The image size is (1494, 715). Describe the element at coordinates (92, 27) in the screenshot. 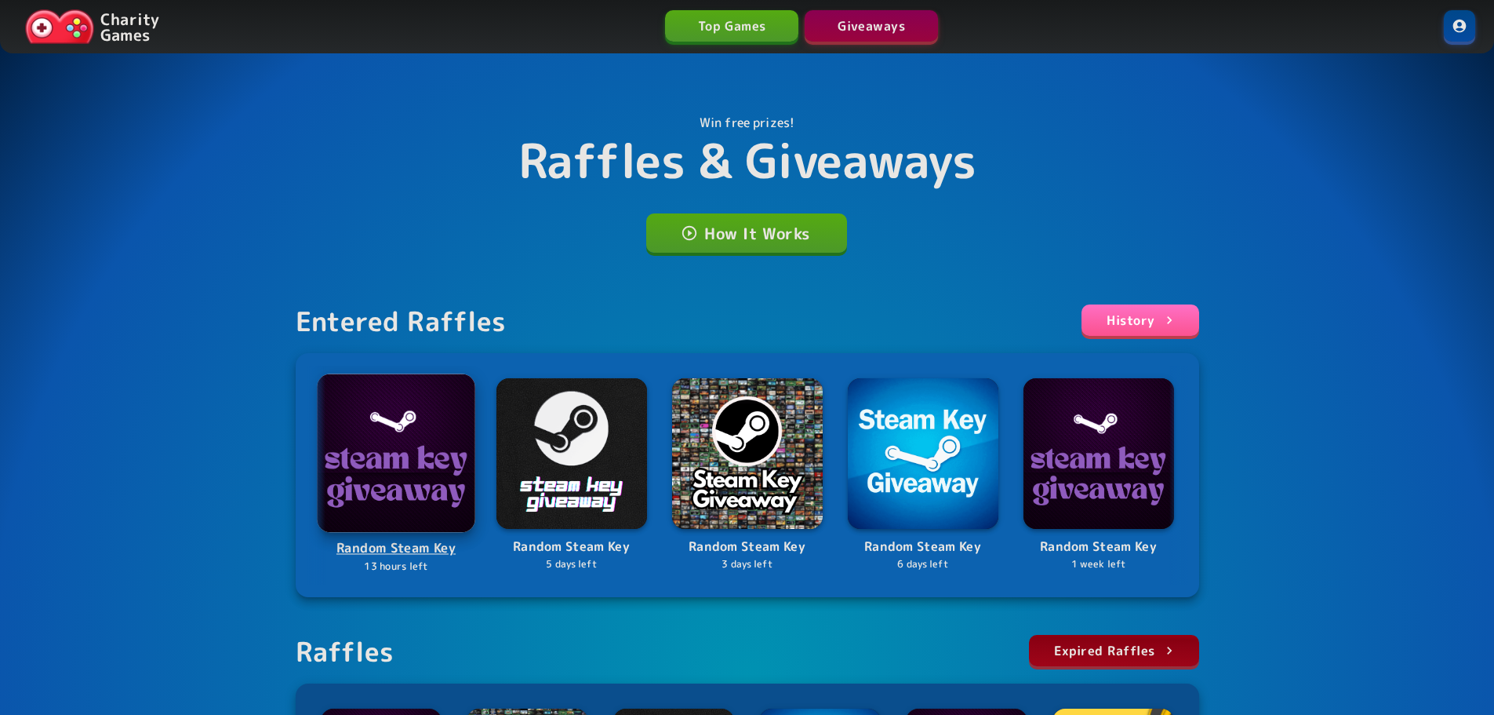

I see `a: Charity Games` at that location.